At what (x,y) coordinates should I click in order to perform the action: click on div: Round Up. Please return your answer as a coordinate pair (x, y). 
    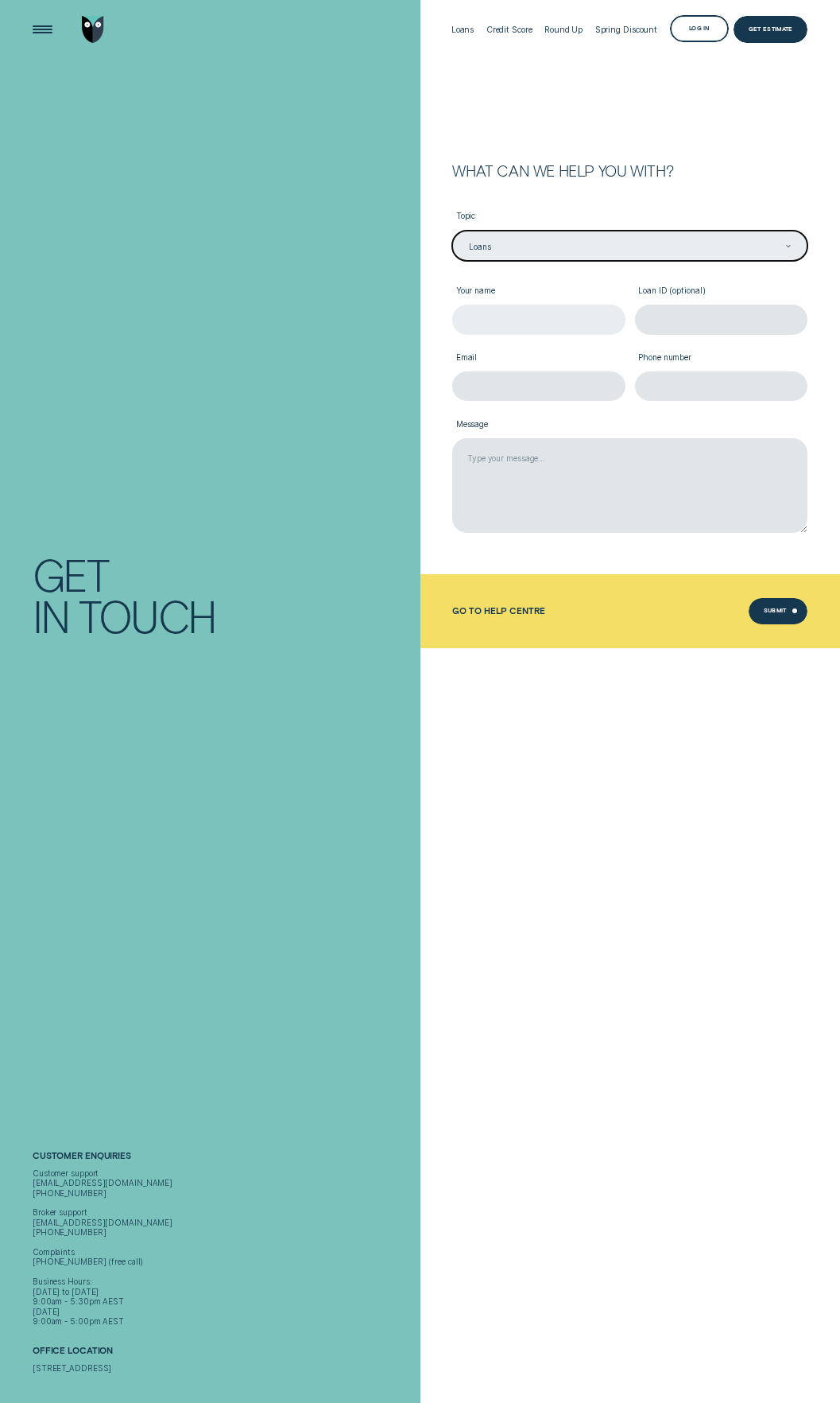
    Looking at the image, I should click on (563, 29).